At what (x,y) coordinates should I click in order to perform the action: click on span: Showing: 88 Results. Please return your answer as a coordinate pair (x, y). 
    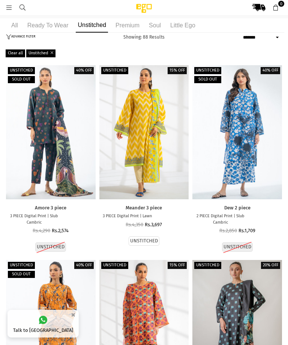
    Looking at the image, I should click on (144, 37).